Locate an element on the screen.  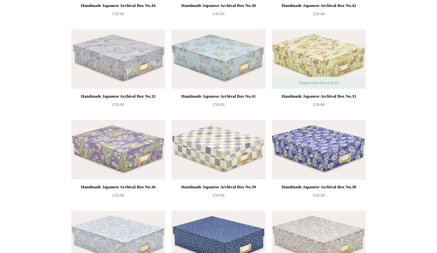
div: Handmade Japanese Archival Box No.38 is located at coordinates (319, 187).